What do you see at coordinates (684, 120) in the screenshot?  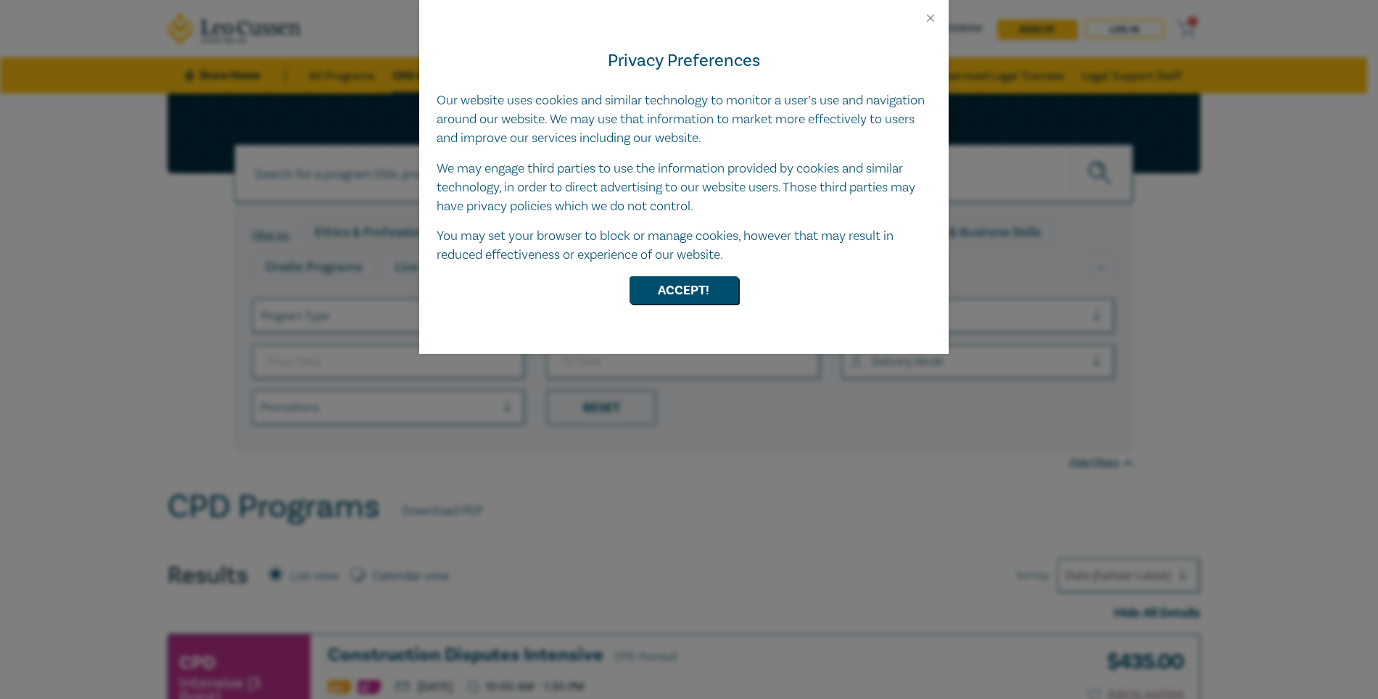 I see `p: Our website uses cookies and similar technology to monitor a user’s use and navigation around our...` at bounding box center [684, 120].